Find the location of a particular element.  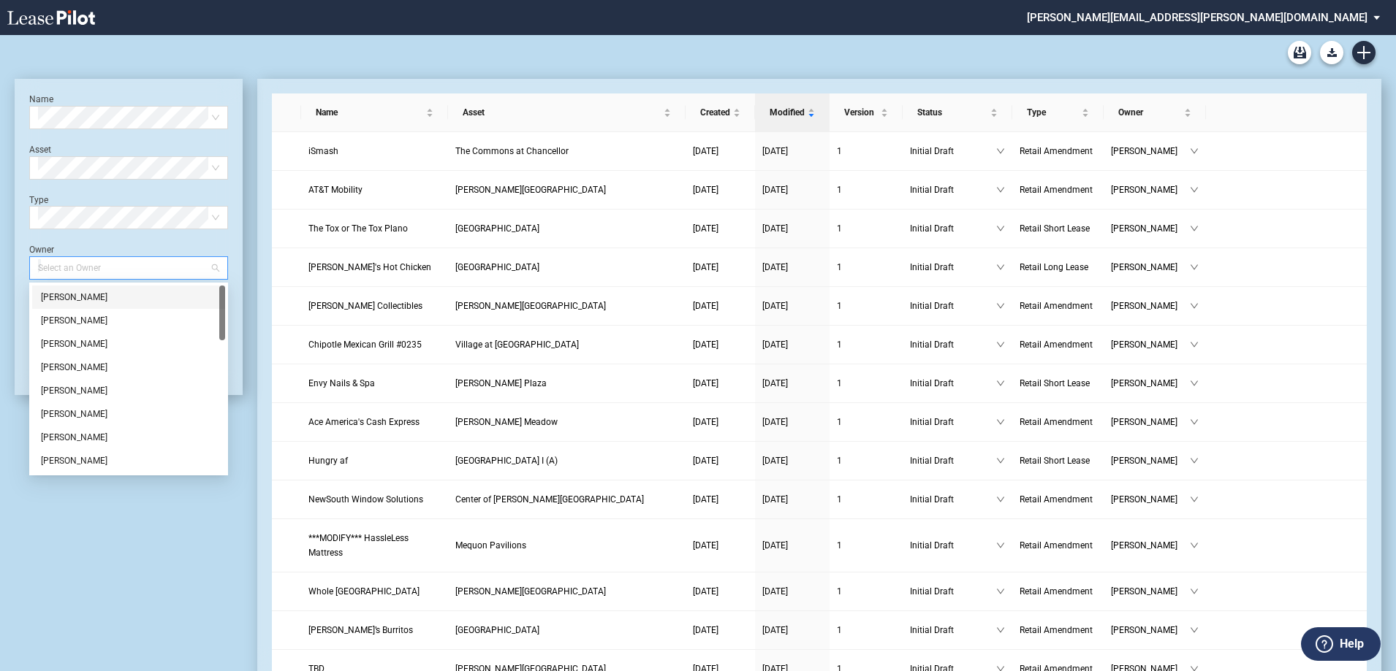

span: Version is located at coordinates (861, 113).